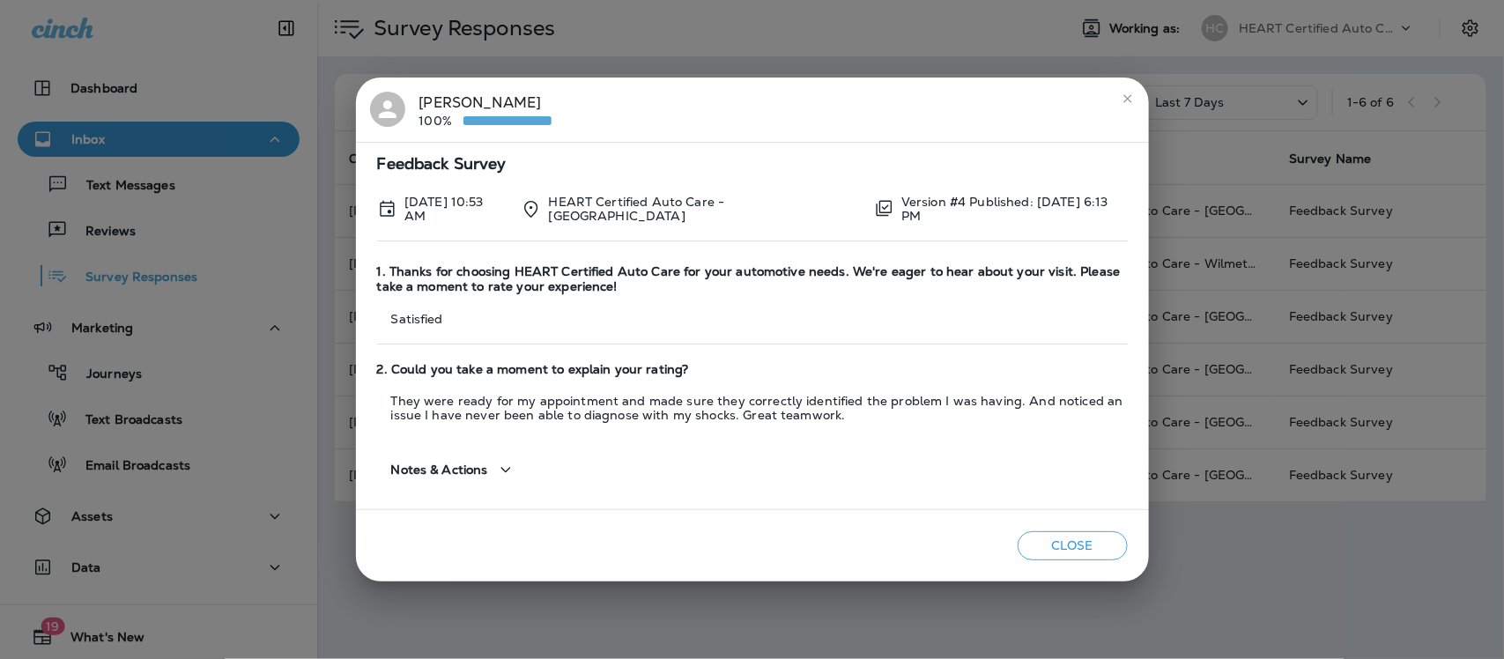 This screenshot has width=1504, height=659. What do you see at coordinates (441, 121) in the screenshot?
I see `p: 100%` at bounding box center [441, 121].